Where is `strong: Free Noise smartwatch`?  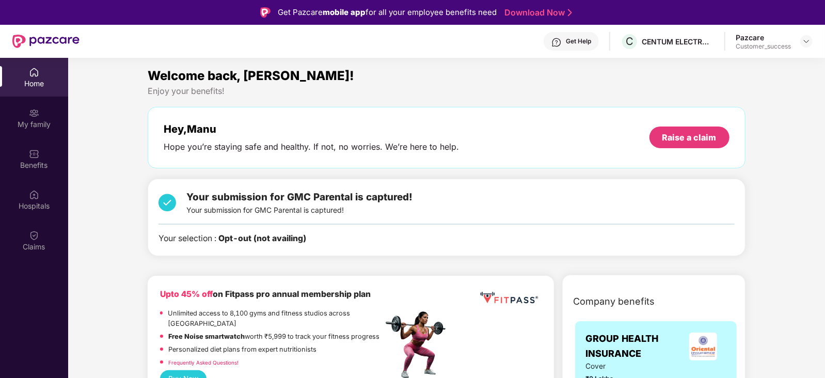 strong: Free Noise smartwatch is located at coordinates (207, 336).